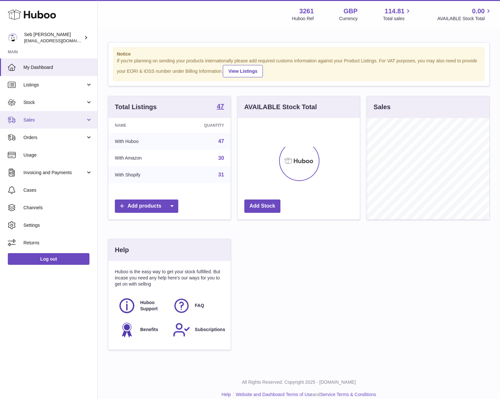 The width and height of the screenshot is (500, 399). Describe the element at coordinates (306, 11) in the screenshot. I see `strong: 3261` at that location.